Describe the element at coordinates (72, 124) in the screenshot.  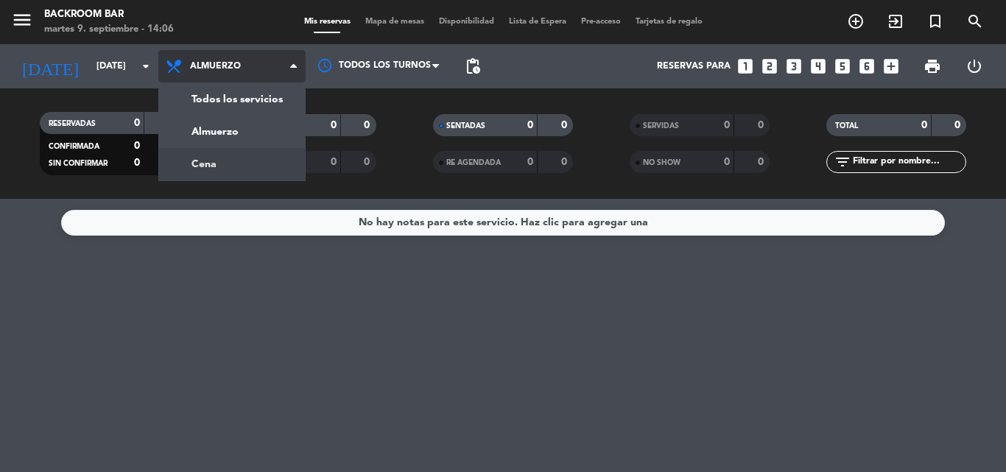
I see `span: RESERVADAS` at that location.